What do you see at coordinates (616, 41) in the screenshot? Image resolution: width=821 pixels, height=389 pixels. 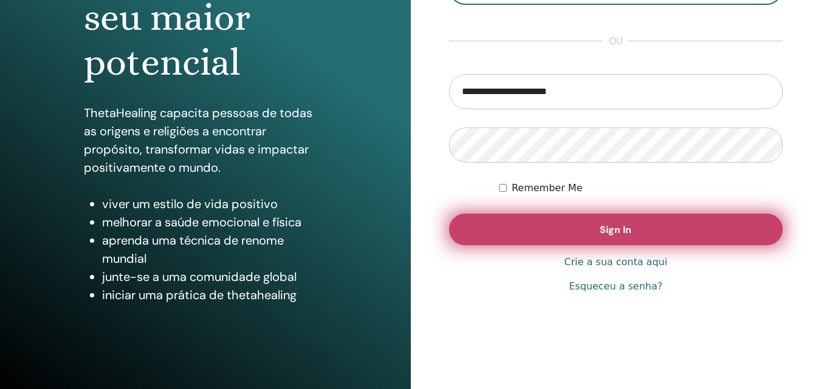 I see `span: ou` at bounding box center [616, 41].